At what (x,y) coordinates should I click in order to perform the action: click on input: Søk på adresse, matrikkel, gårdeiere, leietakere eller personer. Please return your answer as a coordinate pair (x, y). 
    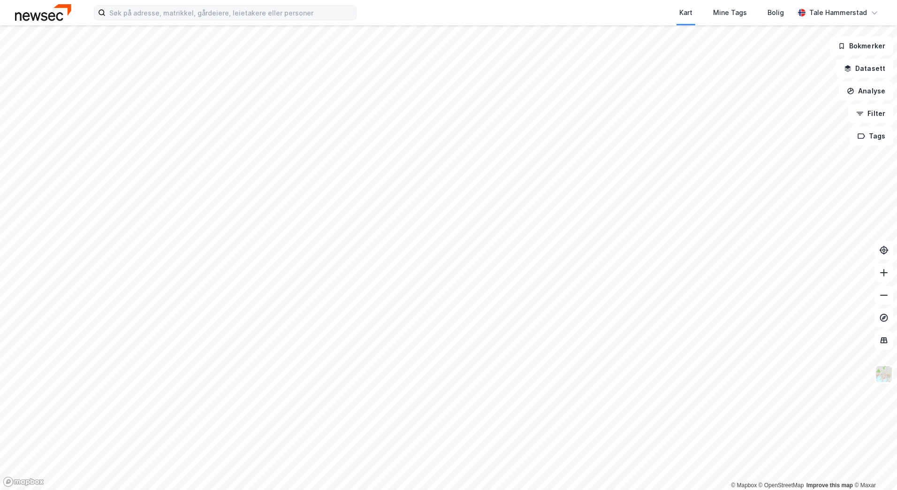
    Looking at the image, I should click on (231, 13).